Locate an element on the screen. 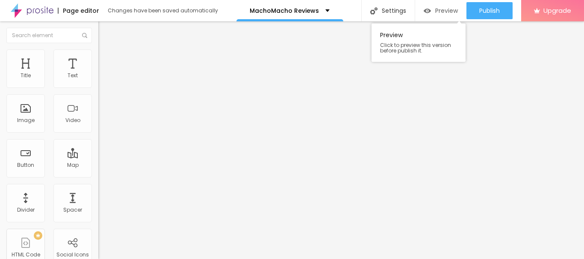 Image resolution: width=584 pixels, height=259 pixels. img: view-1.svg is located at coordinates (427, 11).